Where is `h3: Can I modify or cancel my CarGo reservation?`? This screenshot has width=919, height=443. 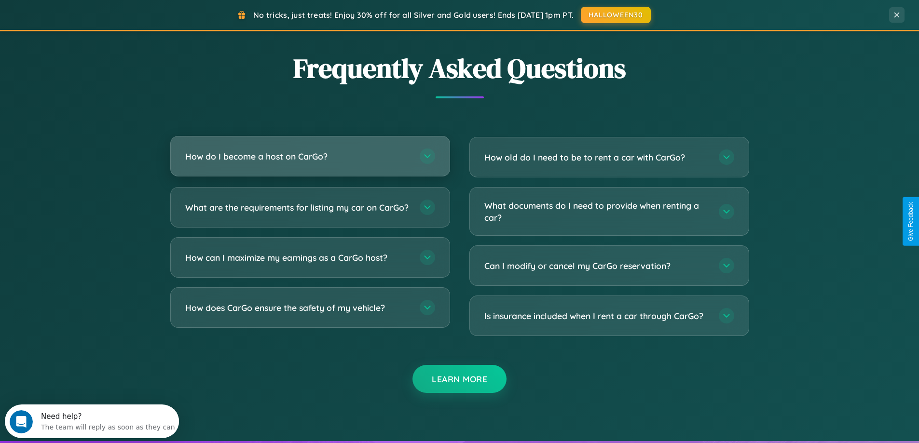
h3: Can I modify or cancel my CarGo reservation? is located at coordinates (596, 266).